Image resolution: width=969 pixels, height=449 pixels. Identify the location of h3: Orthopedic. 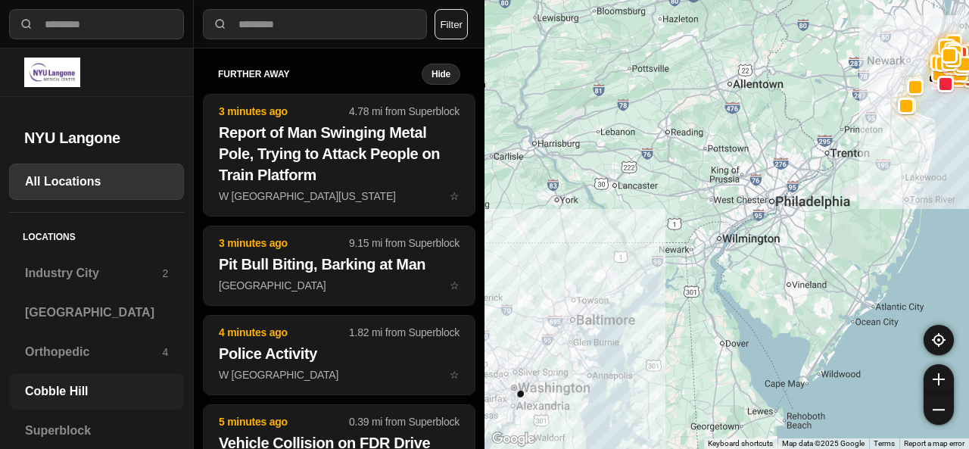
(93, 352).